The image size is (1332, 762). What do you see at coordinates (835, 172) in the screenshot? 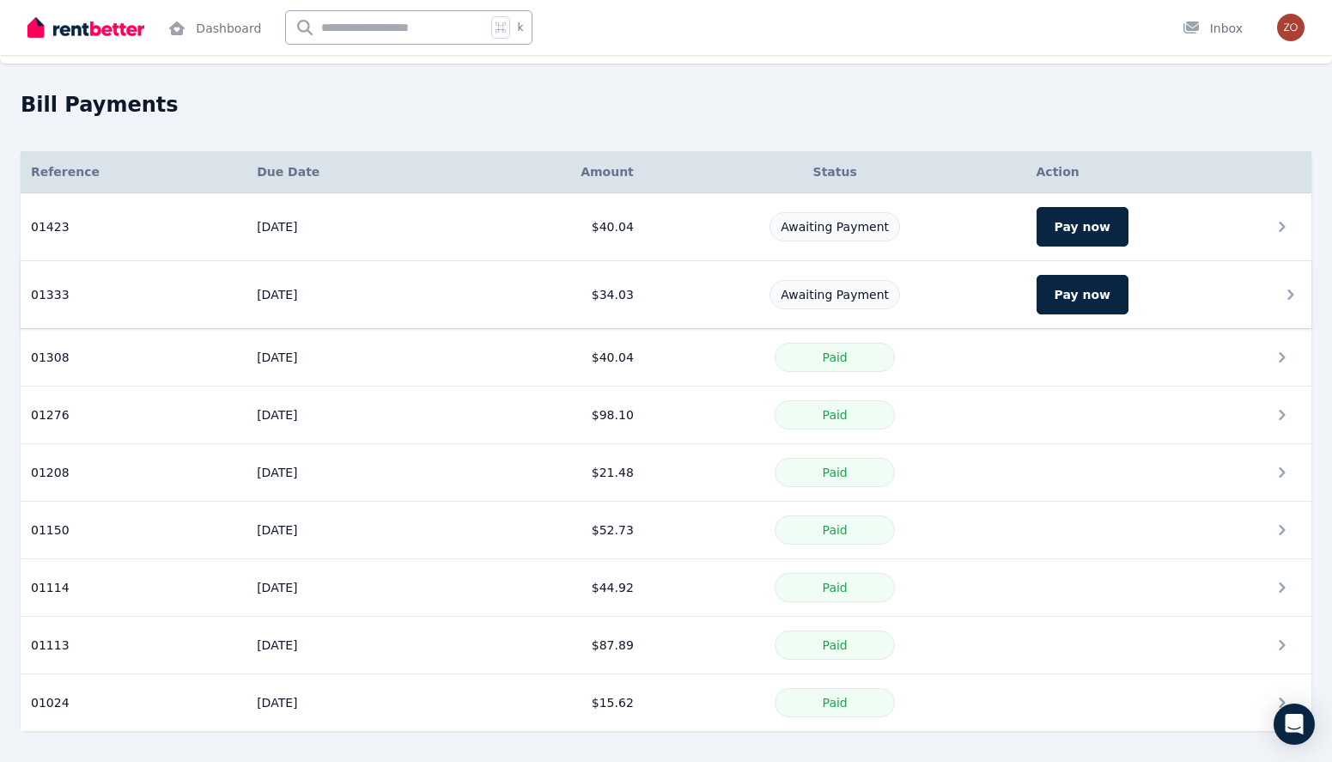
I see `th: Status` at bounding box center [835, 172].